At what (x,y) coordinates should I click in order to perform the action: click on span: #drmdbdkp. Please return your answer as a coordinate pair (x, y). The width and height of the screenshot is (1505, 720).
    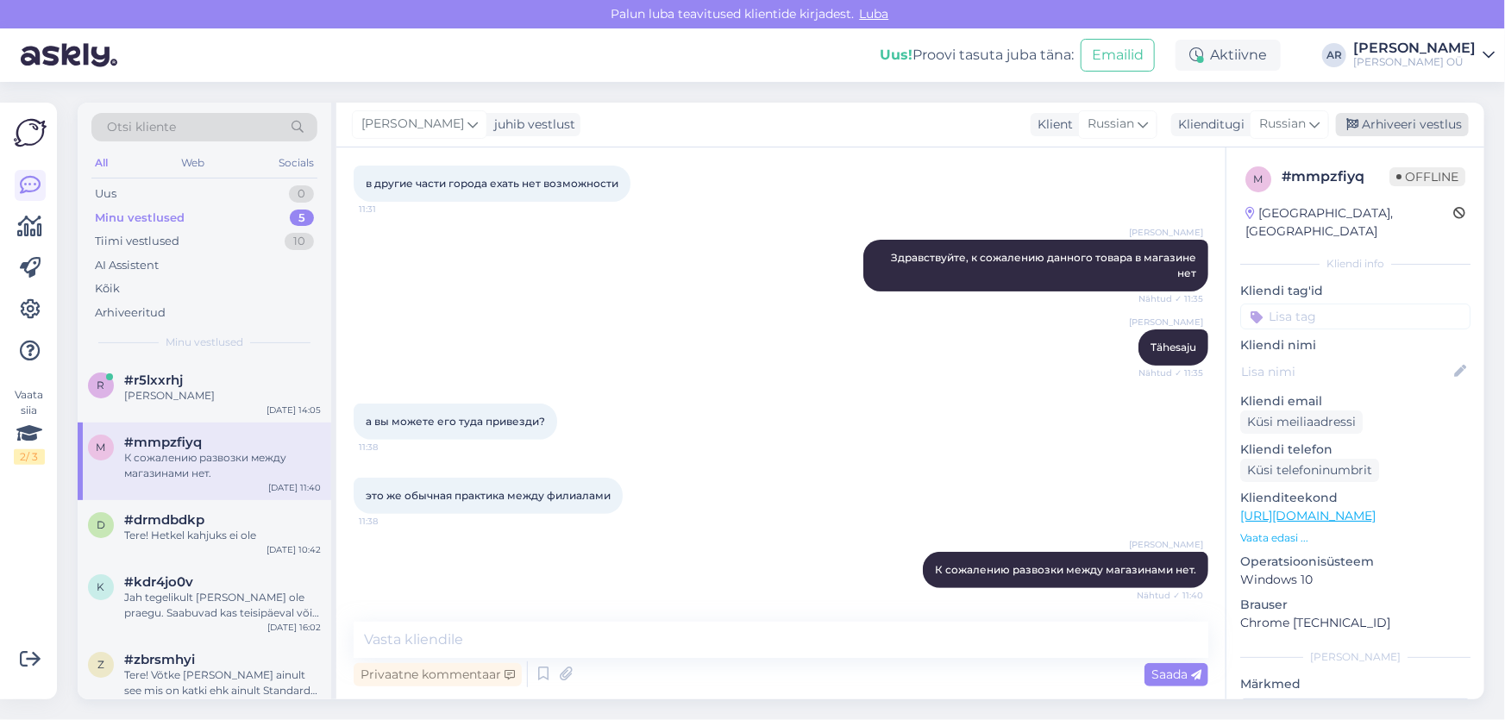
    Looking at the image, I should click on (164, 520).